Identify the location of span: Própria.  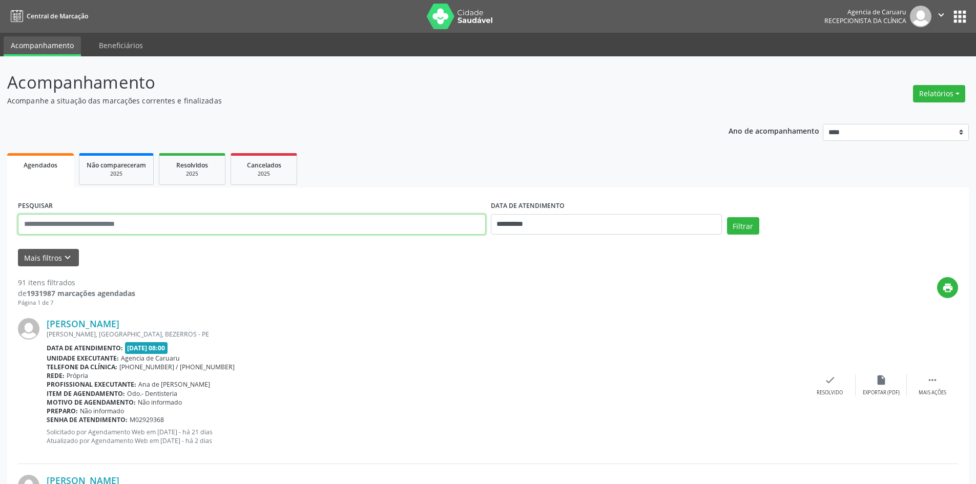
(77, 376).